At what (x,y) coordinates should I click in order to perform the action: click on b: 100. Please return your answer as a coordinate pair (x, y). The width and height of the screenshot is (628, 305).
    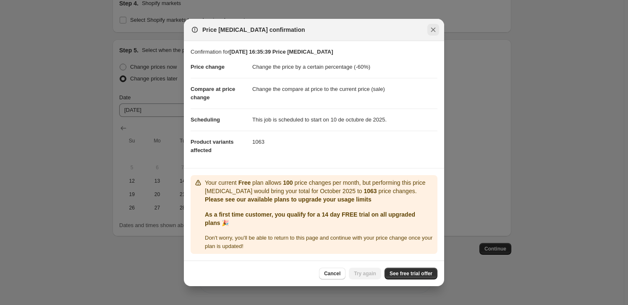
    Looking at the image, I should click on (287, 183).